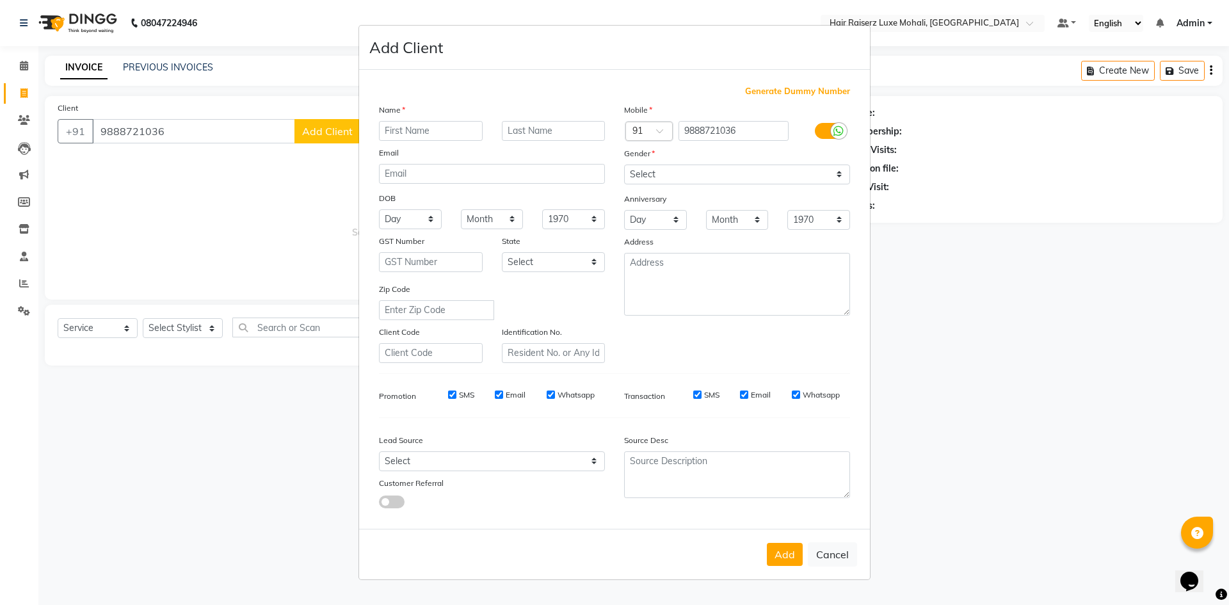 This screenshot has width=1229, height=605. I want to click on button: Add, so click(785, 554).